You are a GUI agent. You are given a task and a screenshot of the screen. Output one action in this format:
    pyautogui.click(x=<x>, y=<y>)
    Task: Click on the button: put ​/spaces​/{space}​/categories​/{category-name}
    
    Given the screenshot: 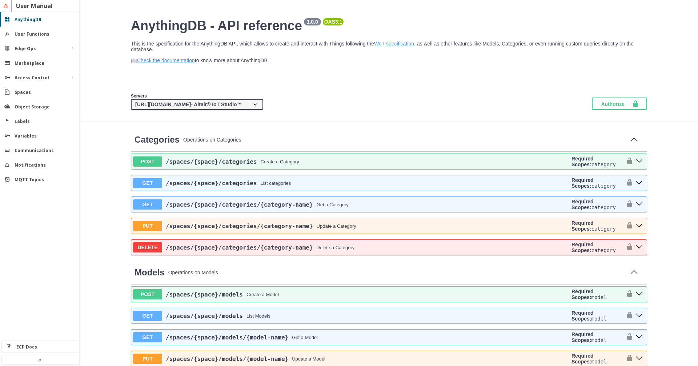 What is the action you would take?
    pyautogui.click(x=639, y=226)
    